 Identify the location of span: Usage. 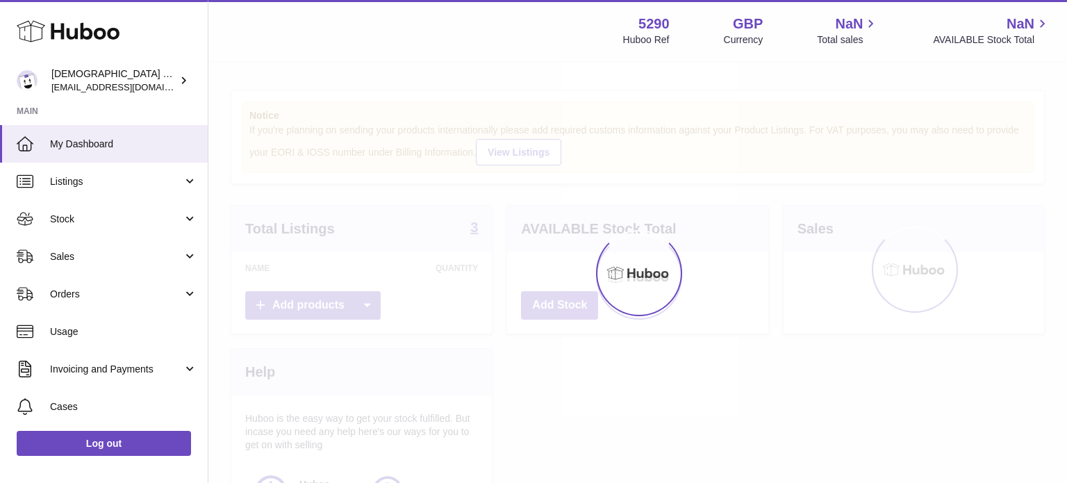
(124, 331).